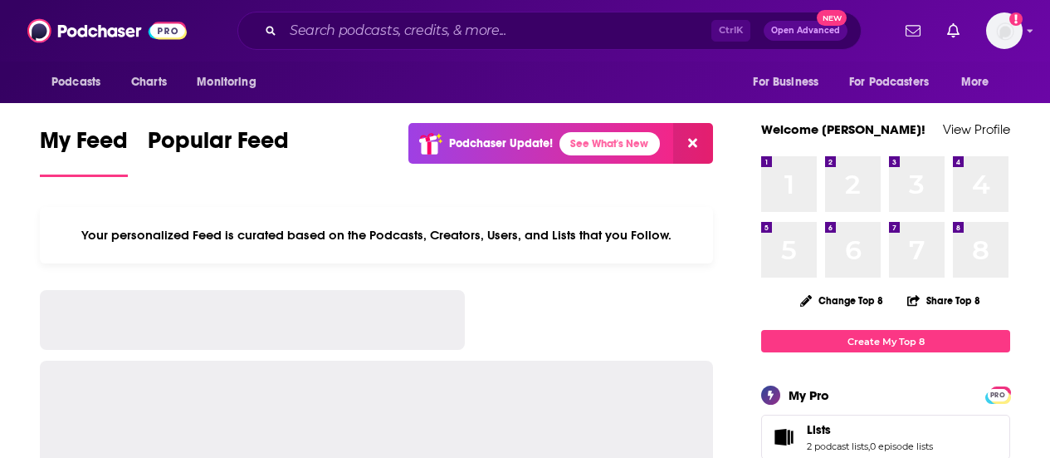 The width and height of the screenshot is (1050, 458). I want to click on span: For Business, so click(786, 82).